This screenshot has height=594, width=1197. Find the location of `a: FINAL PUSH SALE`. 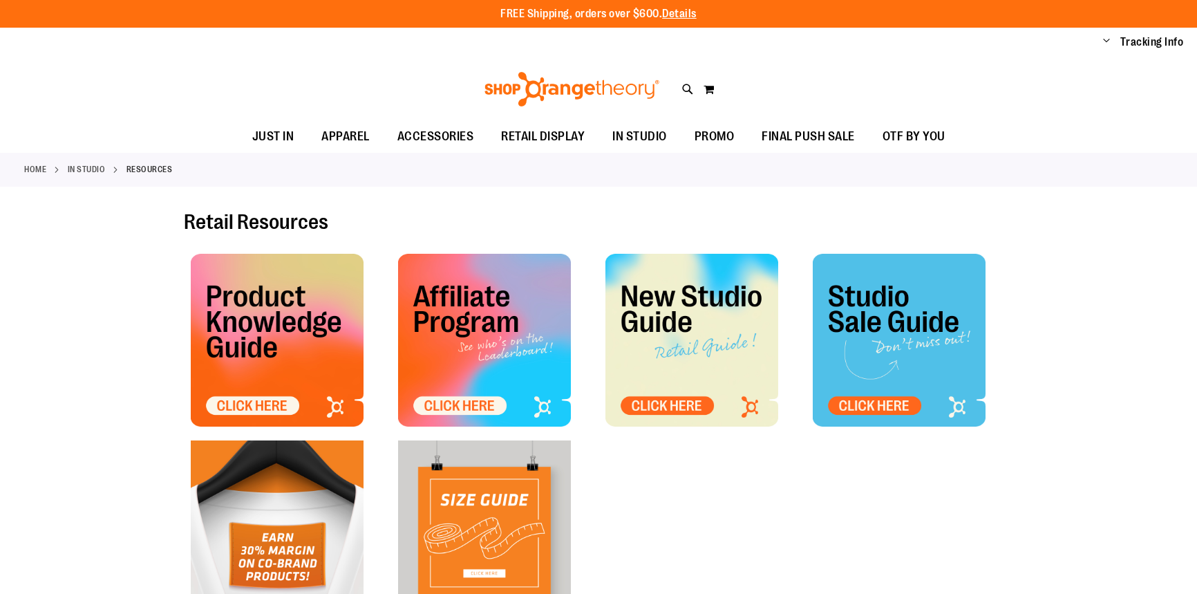

a: FINAL PUSH SALE is located at coordinates (808, 137).